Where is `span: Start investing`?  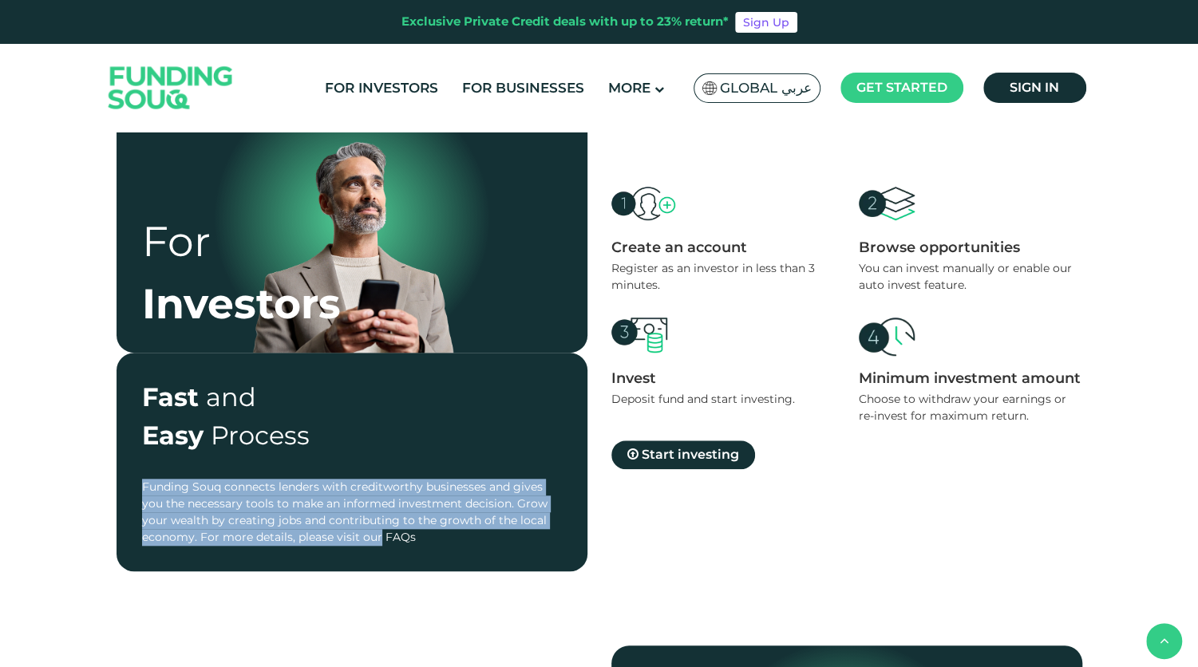
span: Start investing is located at coordinates (690, 454).